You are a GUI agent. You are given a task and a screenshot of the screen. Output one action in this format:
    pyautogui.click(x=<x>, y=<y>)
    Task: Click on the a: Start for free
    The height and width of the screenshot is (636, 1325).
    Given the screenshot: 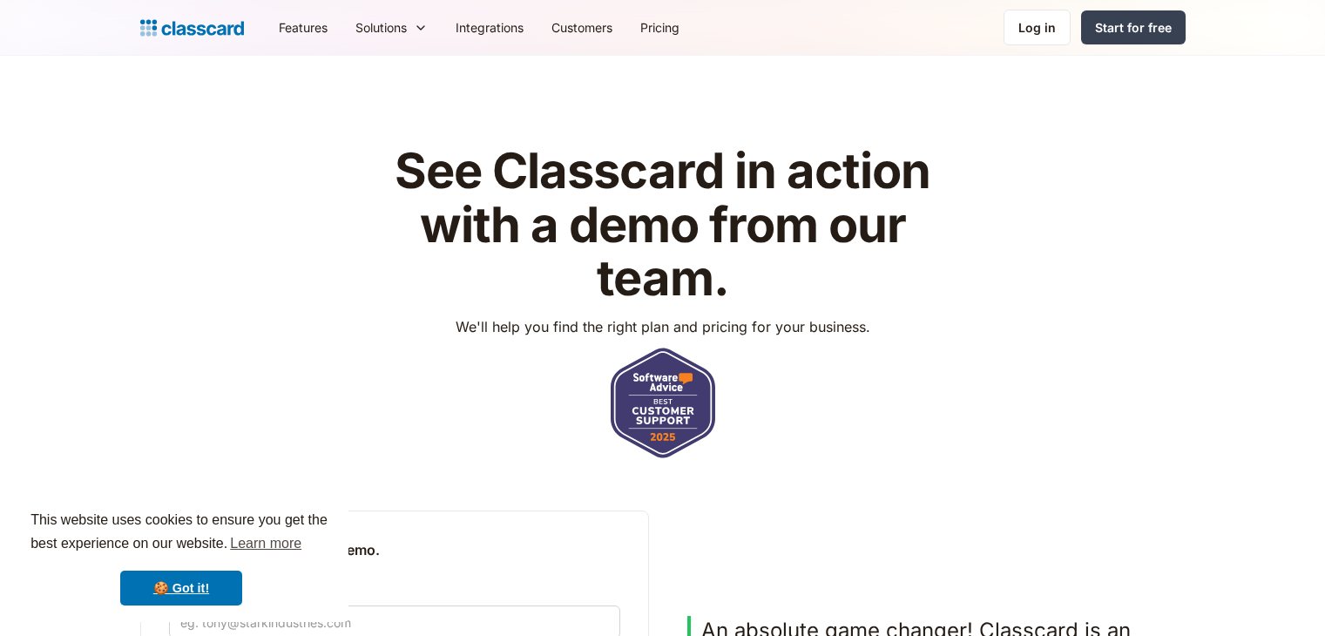 What is the action you would take?
    pyautogui.click(x=1134, y=27)
    